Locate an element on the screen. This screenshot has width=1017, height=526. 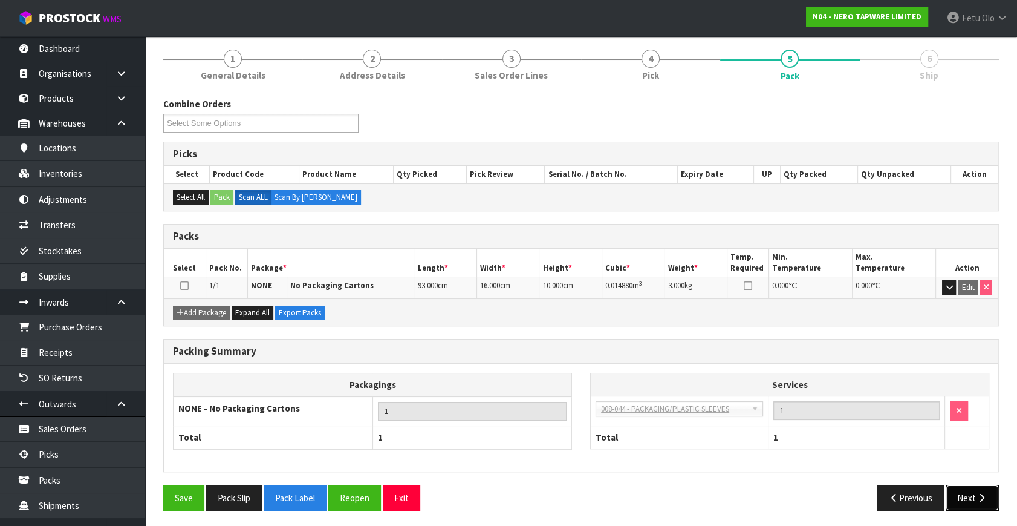
span: 4 is located at coordinates (651, 59).